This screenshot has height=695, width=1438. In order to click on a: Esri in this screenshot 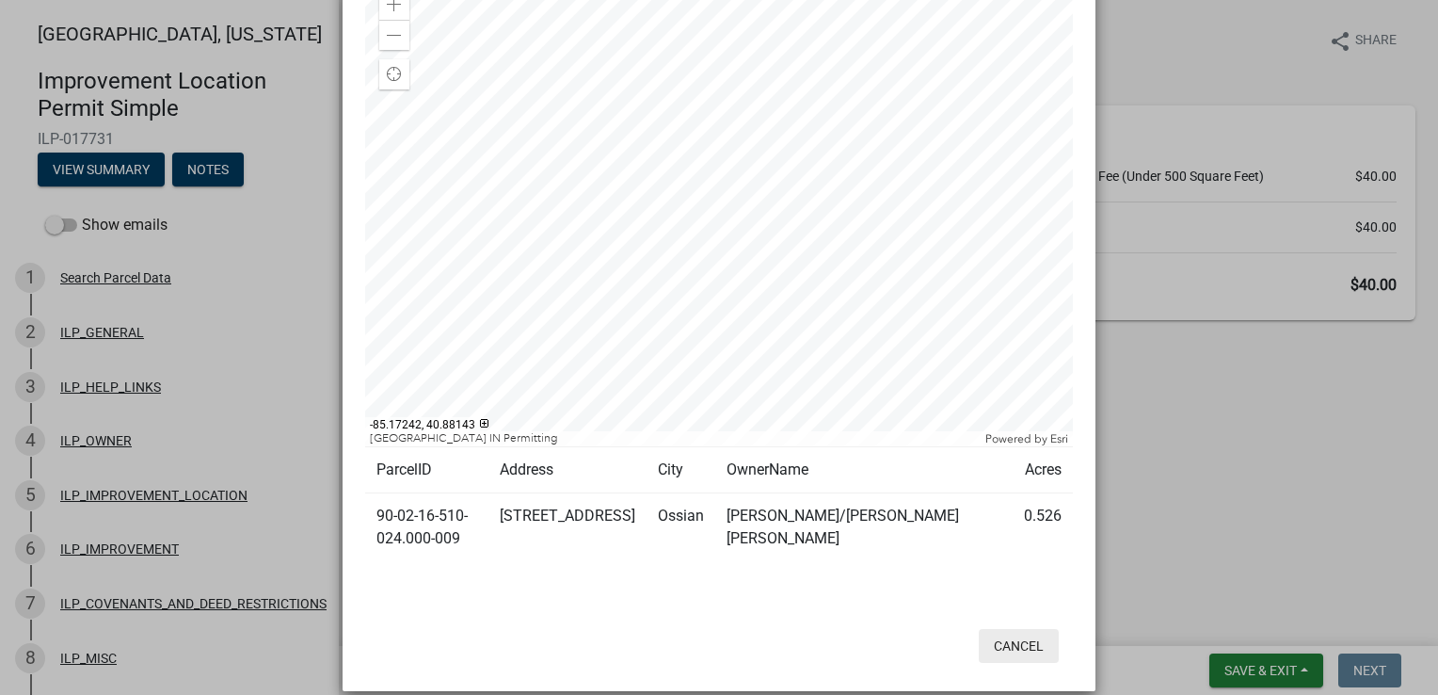, I will do `click(1059, 439)`.